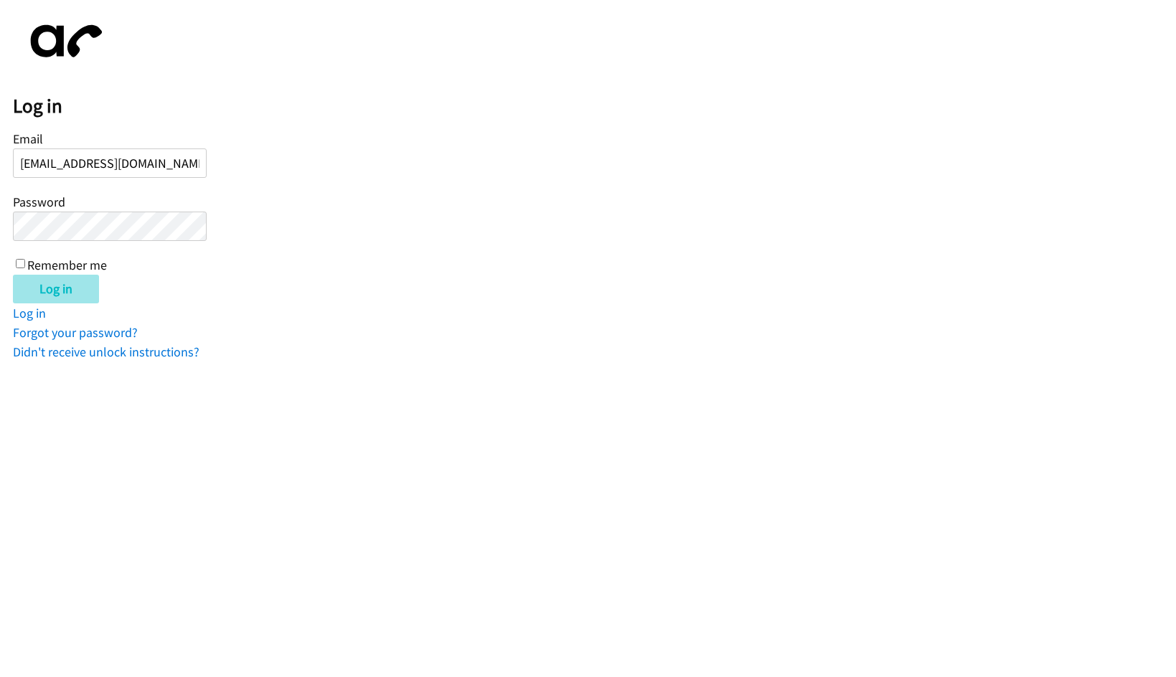 The width and height of the screenshot is (1176, 677). I want to click on a: Didn't receive unlock instructions?, so click(106, 352).